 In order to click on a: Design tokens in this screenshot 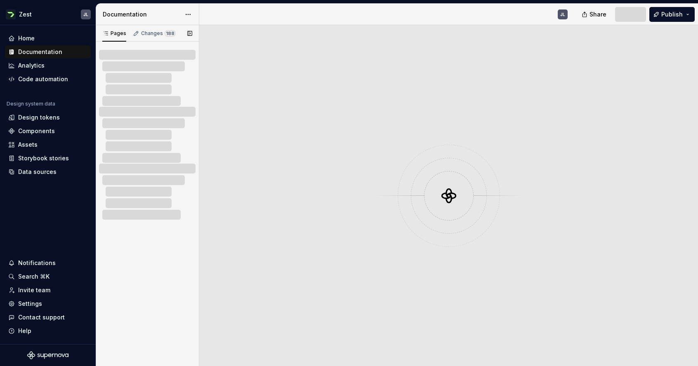, I will do `click(48, 118)`.